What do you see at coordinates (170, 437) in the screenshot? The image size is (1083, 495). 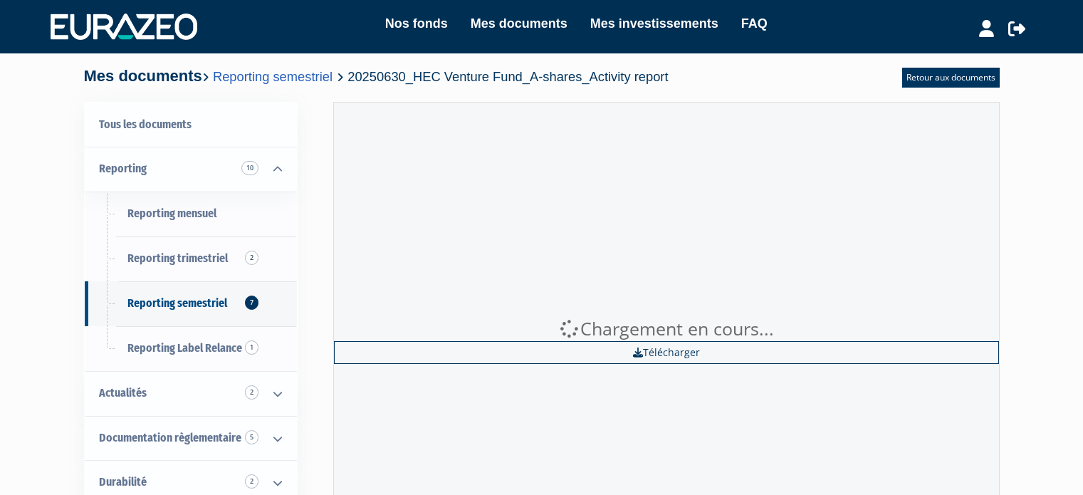 I see `span: Documentation règlementaire` at bounding box center [170, 437].